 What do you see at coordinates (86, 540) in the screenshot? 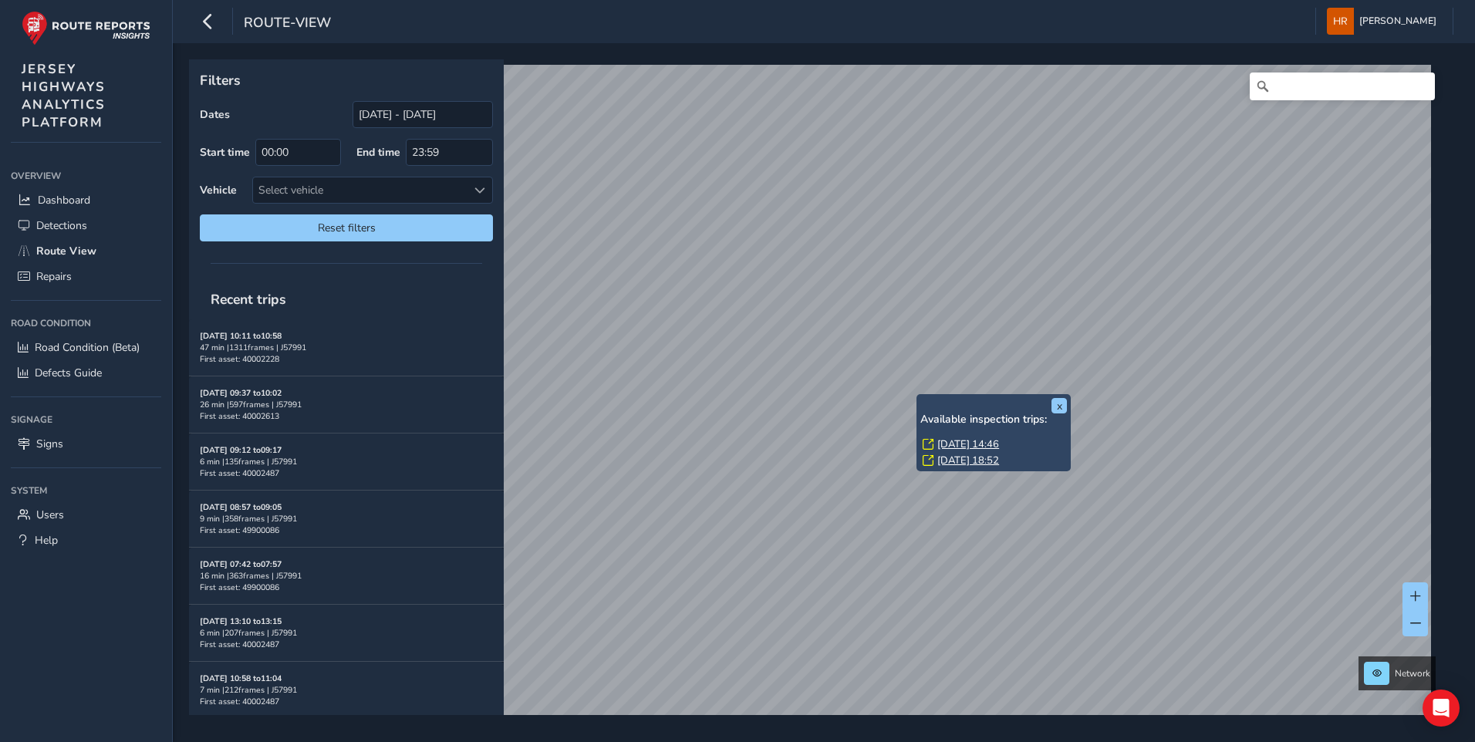
I see `a: Help` at bounding box center [86, 540].